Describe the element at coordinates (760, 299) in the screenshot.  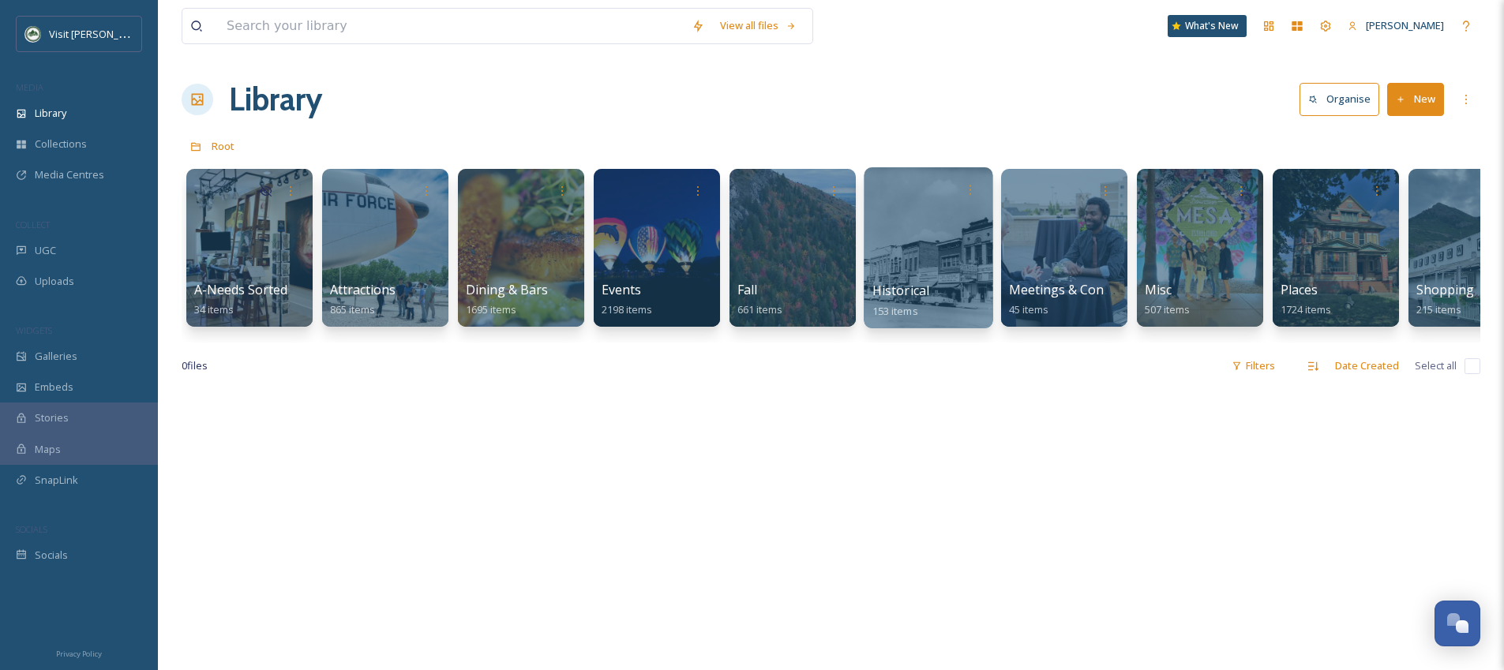
I see `a: Fall661 items` at that location.